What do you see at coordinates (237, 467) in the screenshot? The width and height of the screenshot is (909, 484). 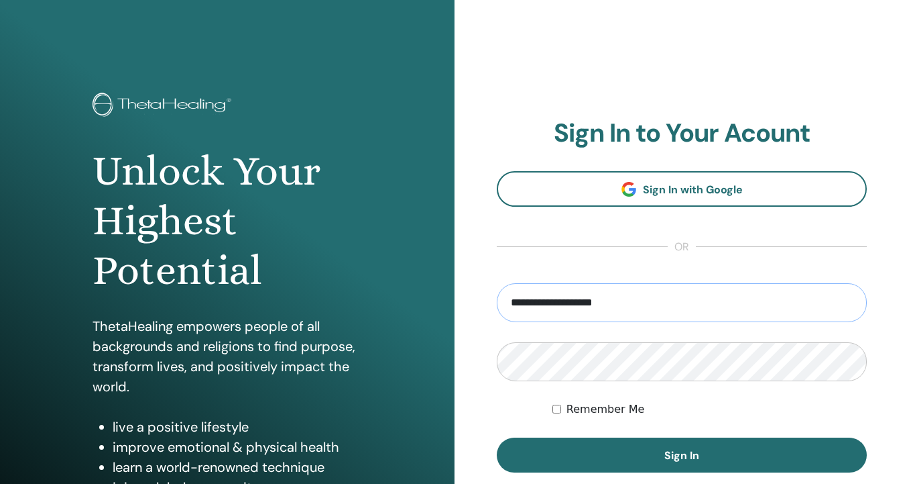 I see `li: learn a world-renowned technique` at bounding box center [237, 467].